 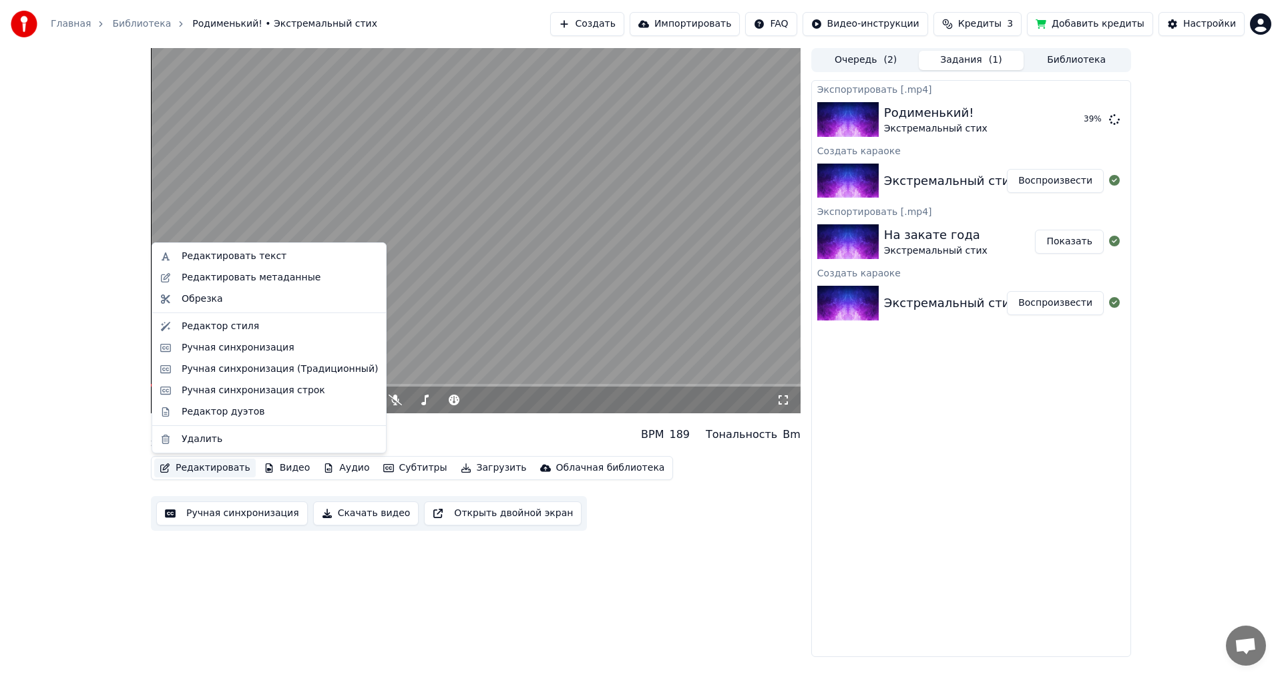 What do you see at coordinates (205, 468) in the screenshot?
I see `button: Редактировать` at bounding box center [205, 468].